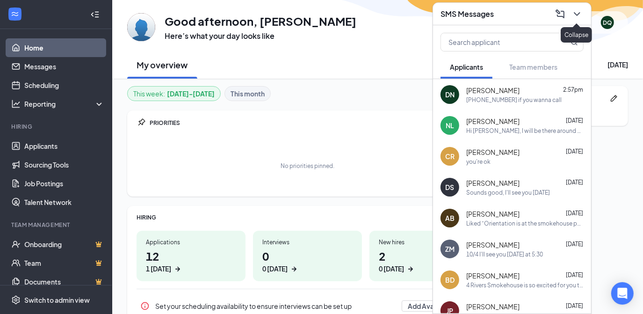  I want to click on a: OnboardingCrown, so click(64, 244).